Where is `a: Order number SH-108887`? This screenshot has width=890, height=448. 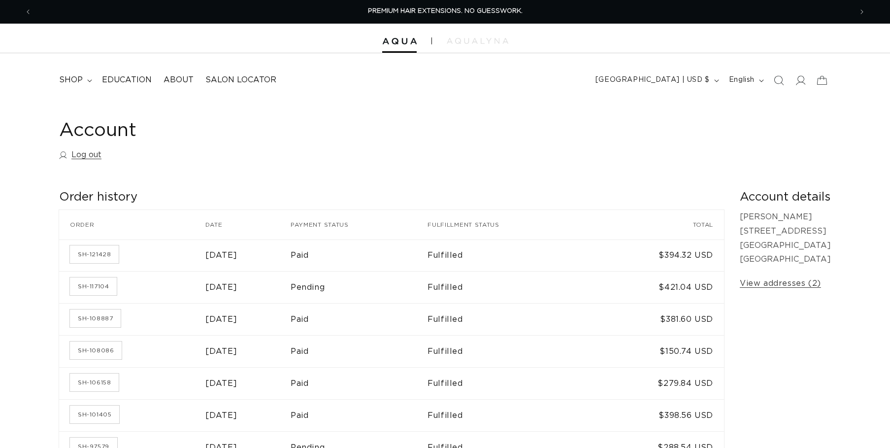 a: Order number SH-108887 is located at coordinates (95, 318).